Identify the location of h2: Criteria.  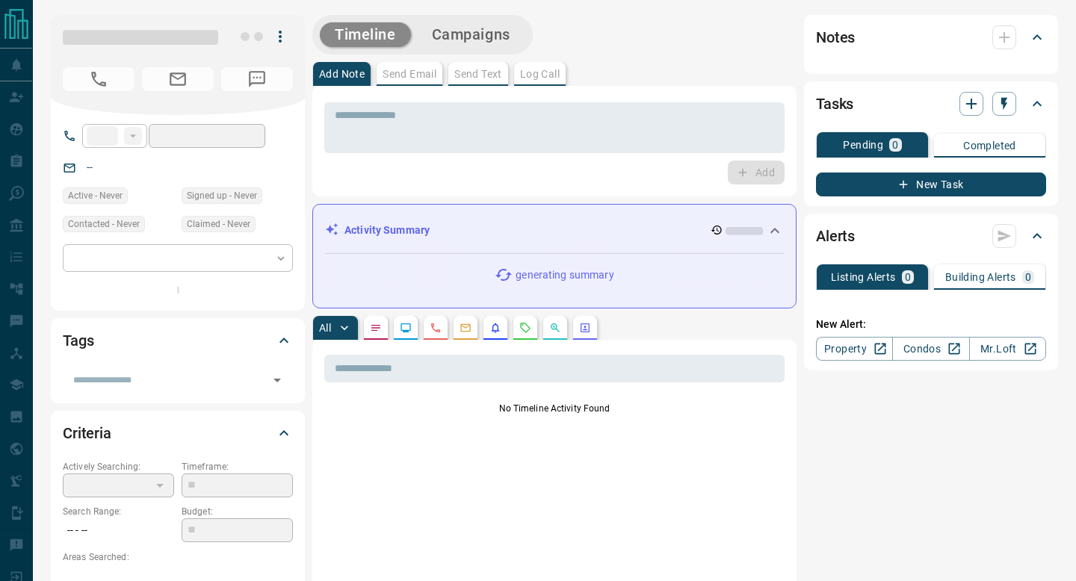
(87, 433).